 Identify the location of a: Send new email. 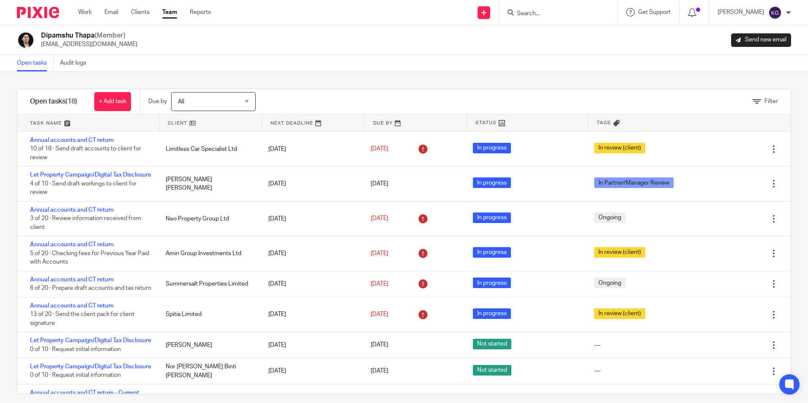
(761, 40).